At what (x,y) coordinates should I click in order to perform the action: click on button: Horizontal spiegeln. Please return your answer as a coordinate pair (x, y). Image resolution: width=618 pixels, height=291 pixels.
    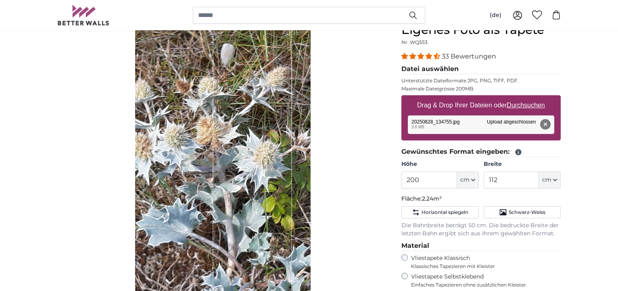
    Looking at the image, I should click on (440, 212).